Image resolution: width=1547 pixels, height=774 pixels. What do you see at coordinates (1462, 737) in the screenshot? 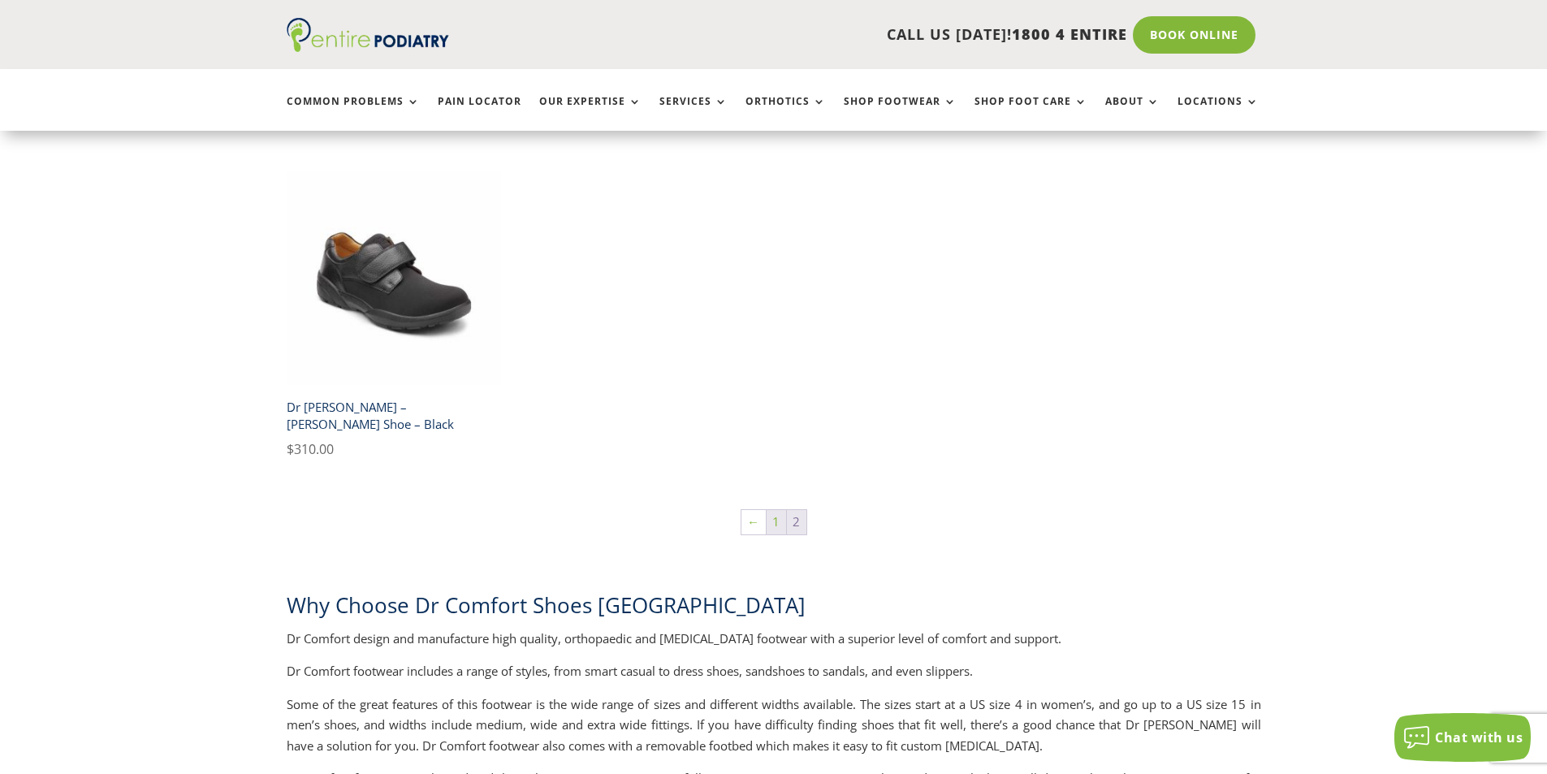
I see `button: Chat with us` at bounding box center [1462, 737].